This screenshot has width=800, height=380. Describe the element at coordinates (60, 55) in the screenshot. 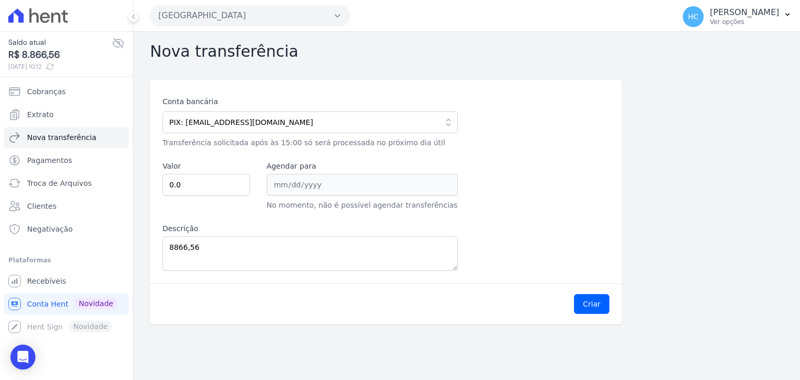

I see `span: R$ 8.866,56` at that location.